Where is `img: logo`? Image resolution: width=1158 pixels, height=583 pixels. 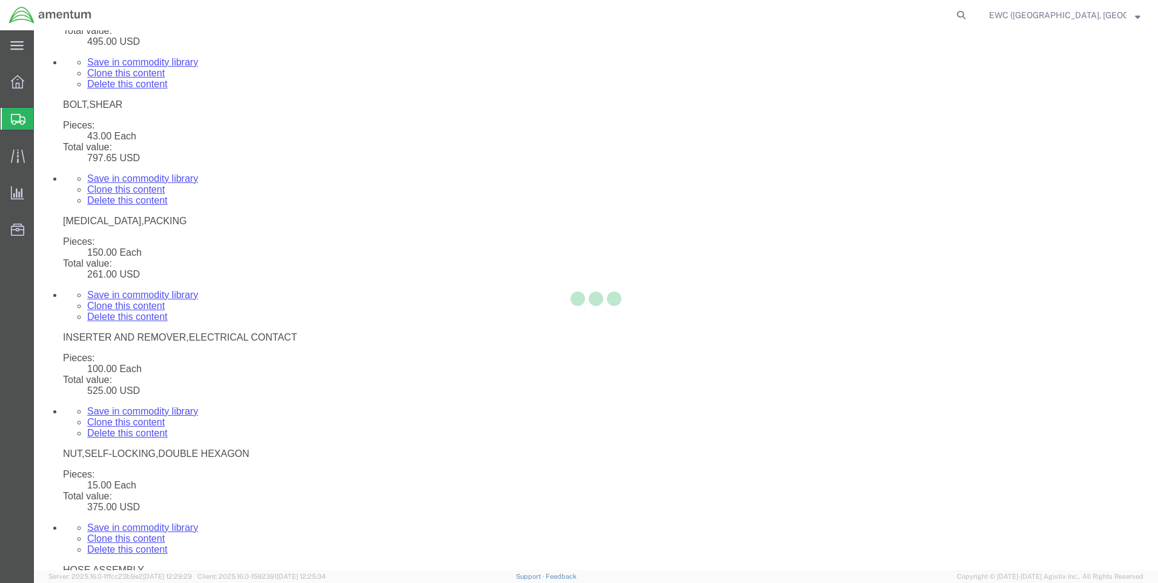 img: logo is located at coordinates (50, 15).